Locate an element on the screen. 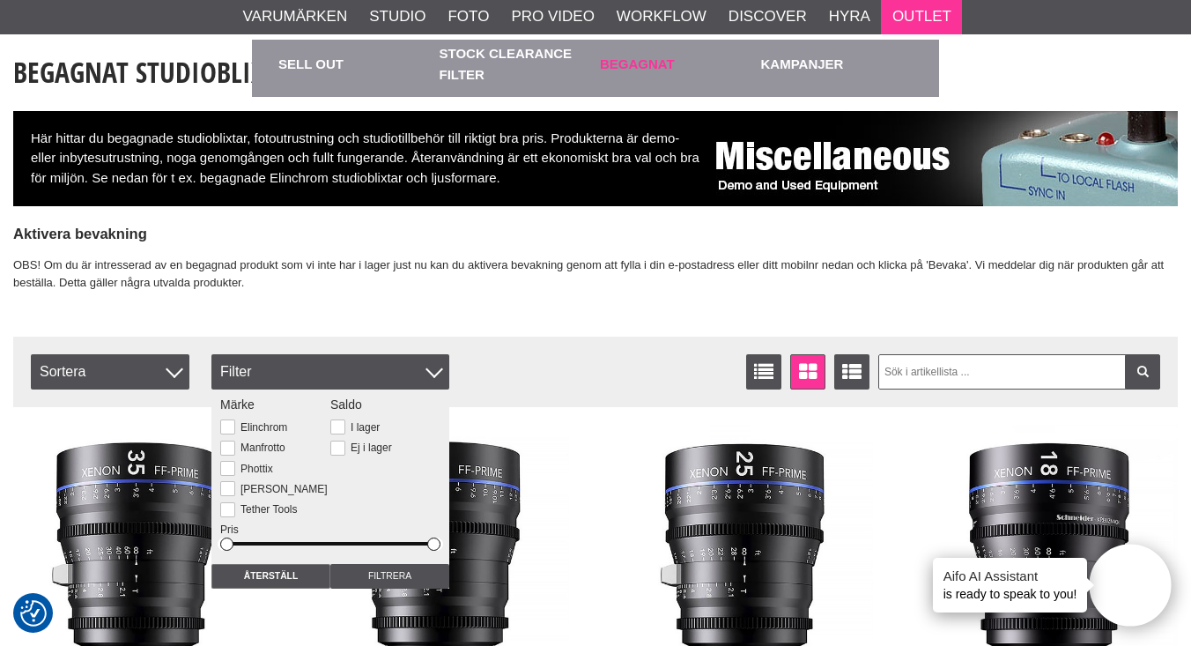 This screenshot has width=1191, height=646. a: Studio is located at coordinates (397, 17).